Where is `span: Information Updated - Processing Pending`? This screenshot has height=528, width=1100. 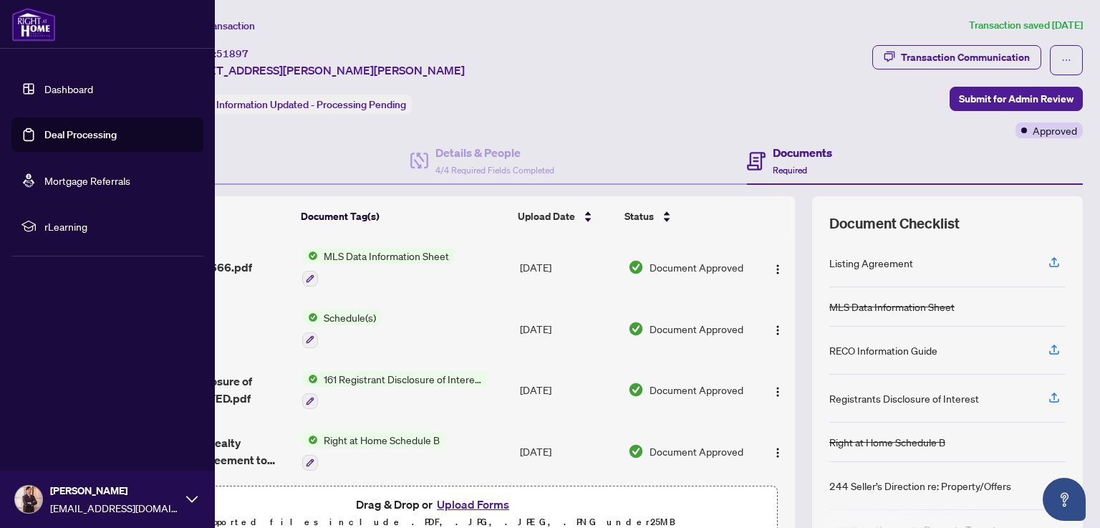
span: Information Updated - Processing Pending is located at coordinates (311, 105).